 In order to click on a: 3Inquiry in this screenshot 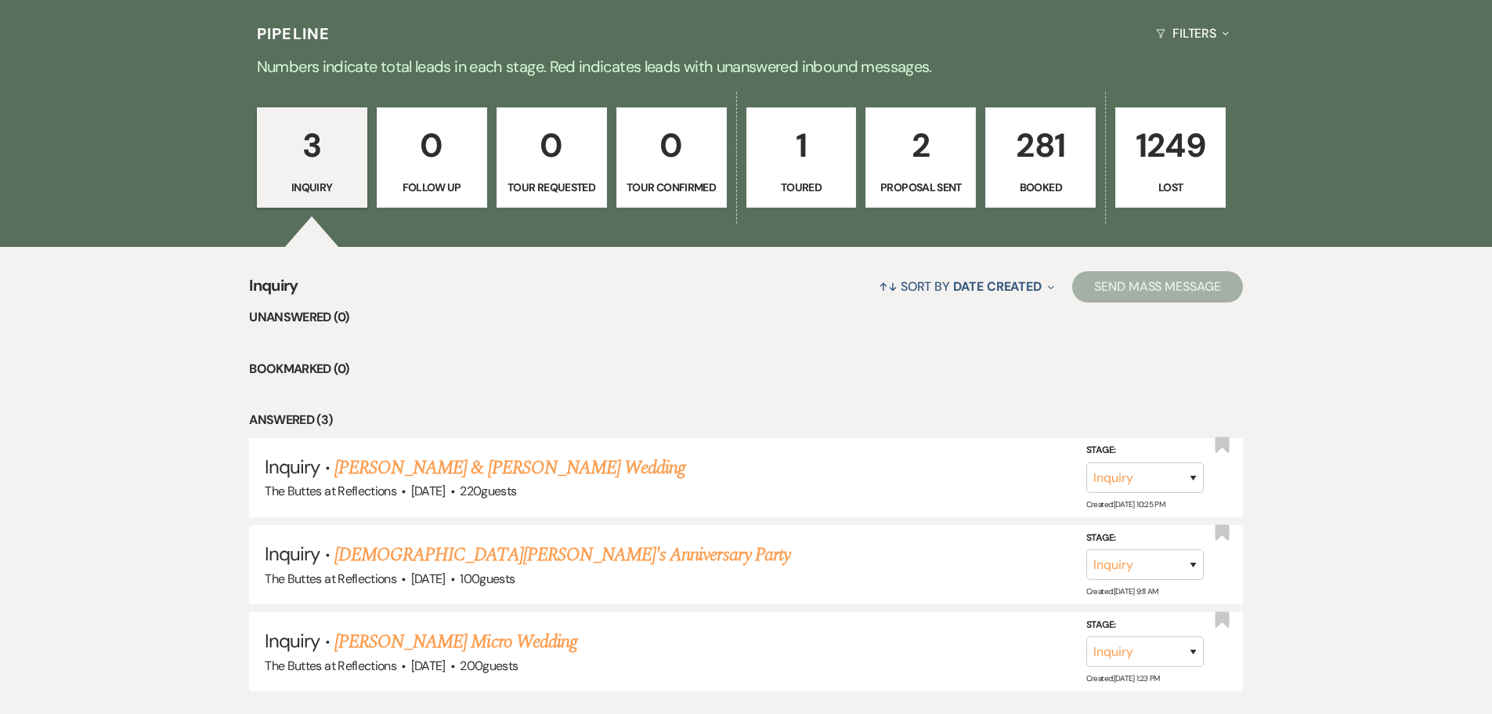, I will do `click(312, 157)`.